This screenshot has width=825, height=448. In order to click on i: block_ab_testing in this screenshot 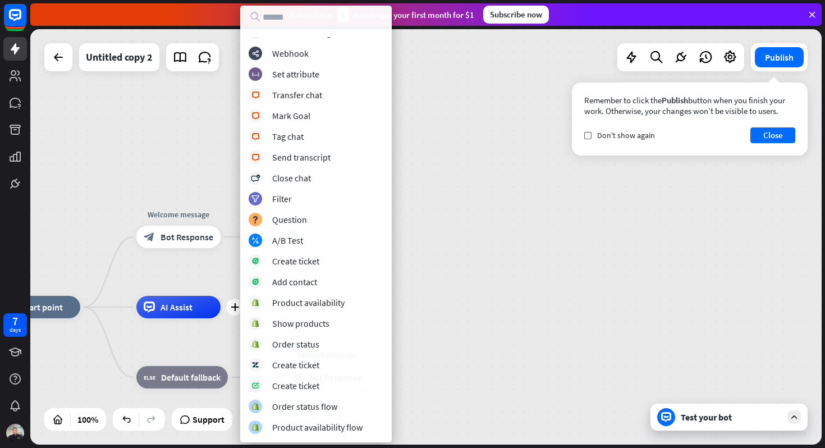, I will do `click(255, 240)`.